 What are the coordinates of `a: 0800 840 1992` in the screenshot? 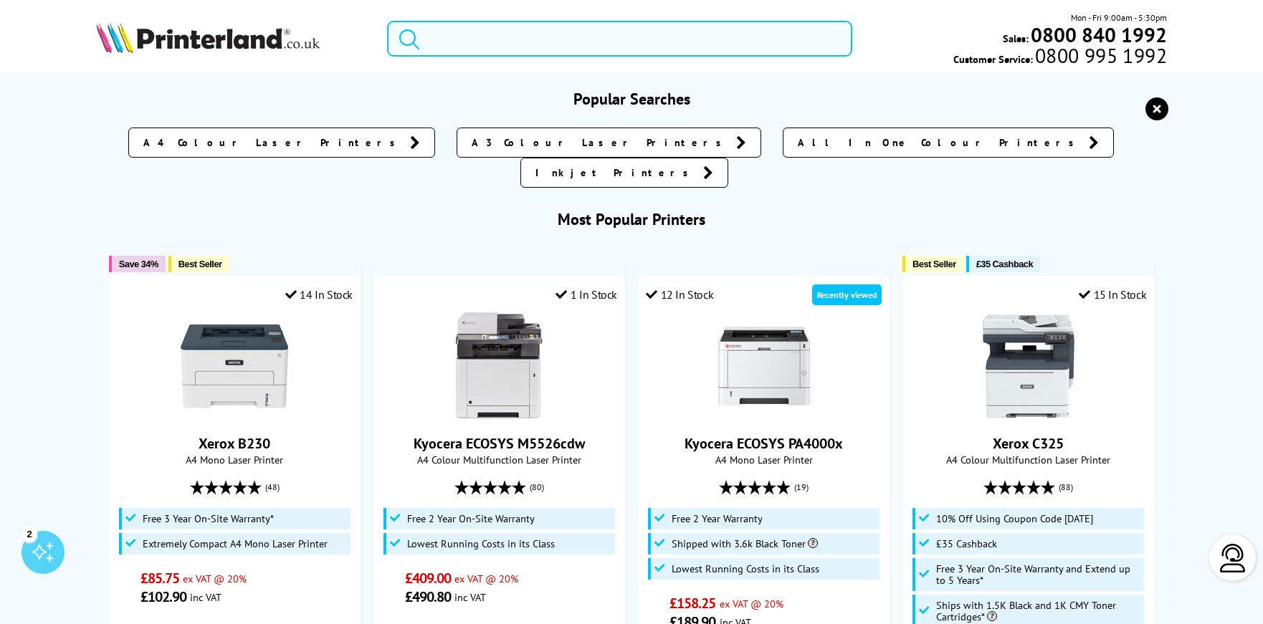 It's located at (1098, 34).